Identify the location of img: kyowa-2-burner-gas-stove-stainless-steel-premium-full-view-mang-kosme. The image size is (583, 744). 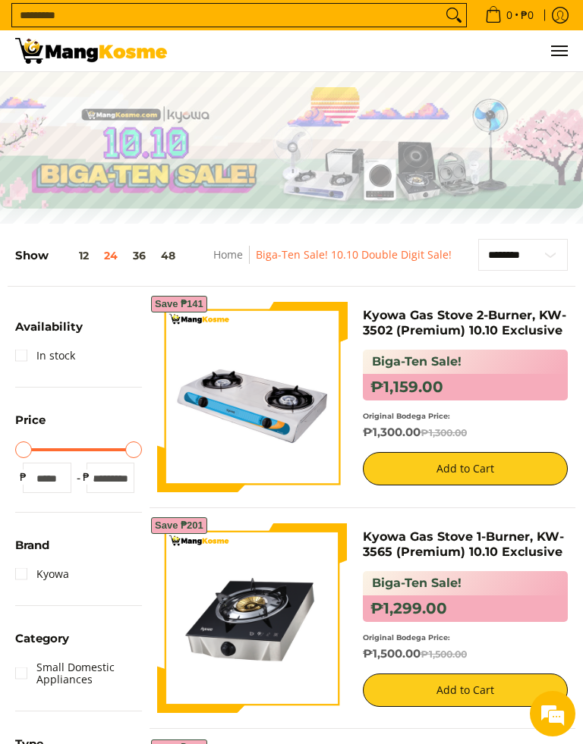
(252, 397).